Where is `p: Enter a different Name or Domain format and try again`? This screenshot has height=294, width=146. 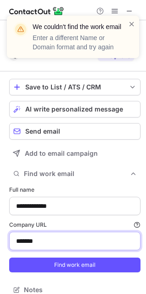
p: Enter a different Name or Domain format and try again is located at coordinates (75, 42).